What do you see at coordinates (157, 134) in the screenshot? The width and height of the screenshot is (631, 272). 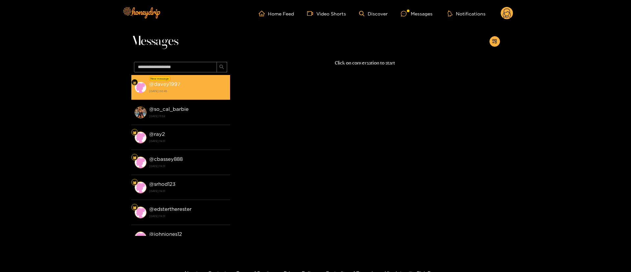 I see `strong: @ ray2` at bounding box center [157, 134].